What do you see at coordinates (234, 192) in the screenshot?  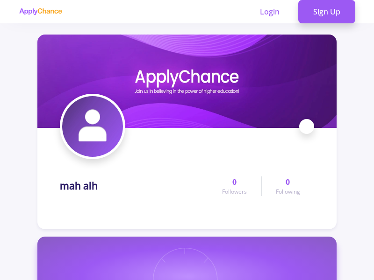 I see `span: Followers` at bounding box center [234, 192].